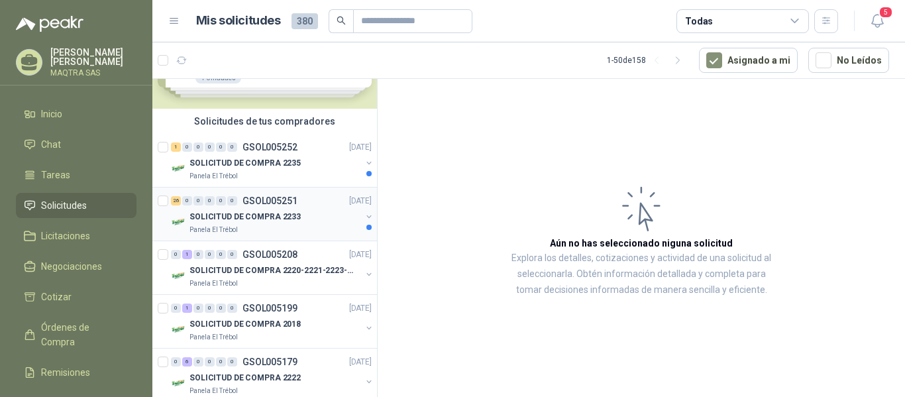 Image resolution: width=905 pixels, height=397 pixels. Describe the element at coordinates (886, 12) in the screenshot. I see `span: 5` at that location.